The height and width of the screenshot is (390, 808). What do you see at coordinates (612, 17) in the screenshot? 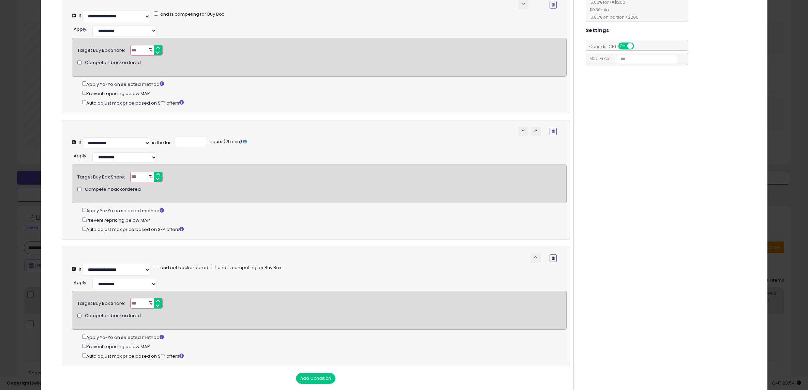
I see `span: 10.00 % on portion > $200` at bounding box center [612, 17].